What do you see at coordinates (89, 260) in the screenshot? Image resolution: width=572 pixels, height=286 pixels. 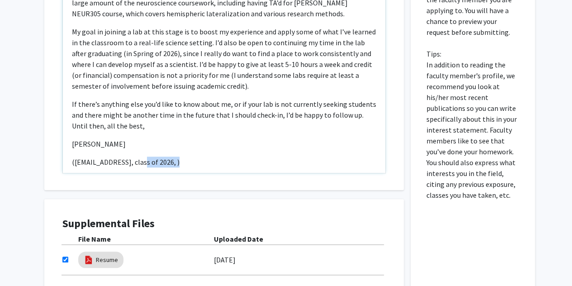 I see `img: pdf_icon.png` at bounding box center [89, 260].